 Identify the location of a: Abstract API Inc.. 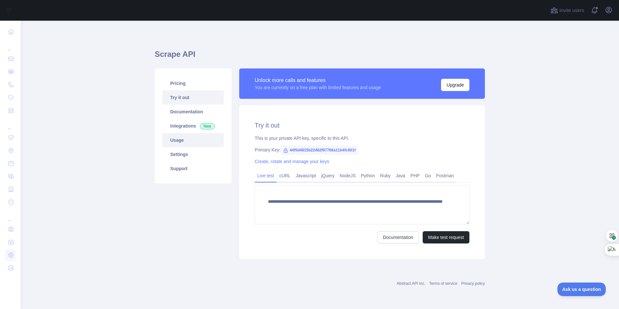
(411, 283).